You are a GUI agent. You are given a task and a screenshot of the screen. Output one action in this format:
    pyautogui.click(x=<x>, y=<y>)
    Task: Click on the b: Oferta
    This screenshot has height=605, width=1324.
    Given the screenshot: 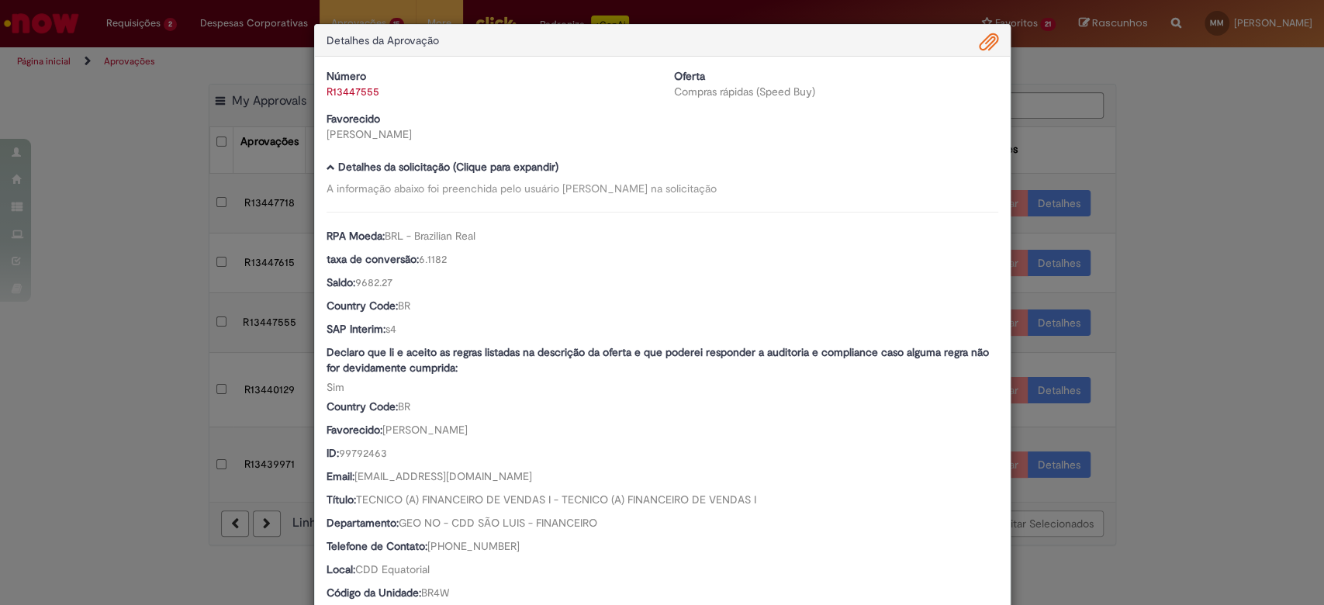 What is the action you would take?
    pyautogui.click(x=690, y=76)
    